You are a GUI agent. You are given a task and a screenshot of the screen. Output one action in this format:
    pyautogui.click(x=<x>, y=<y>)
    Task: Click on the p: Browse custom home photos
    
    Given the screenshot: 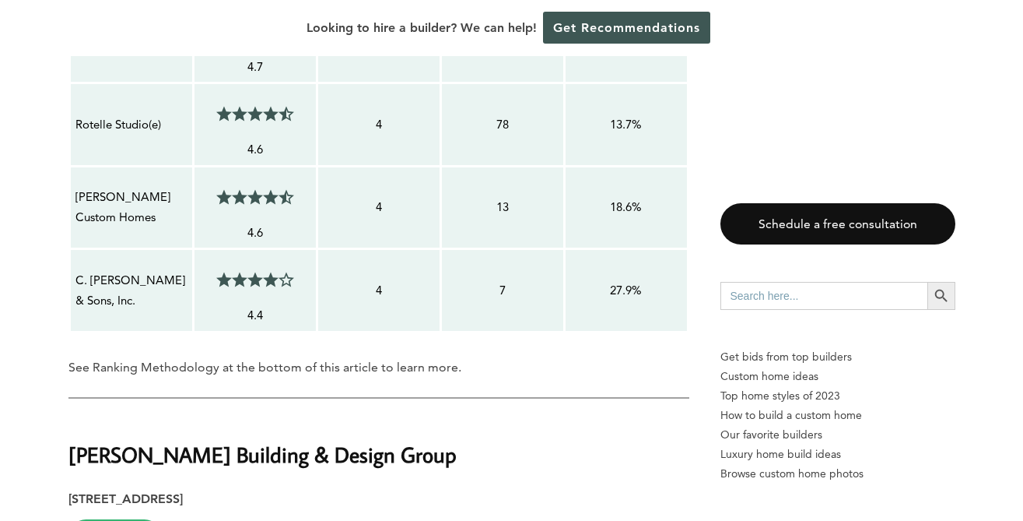 What is the action you would take?
    pyautogui.click(x=838, y=473)
    